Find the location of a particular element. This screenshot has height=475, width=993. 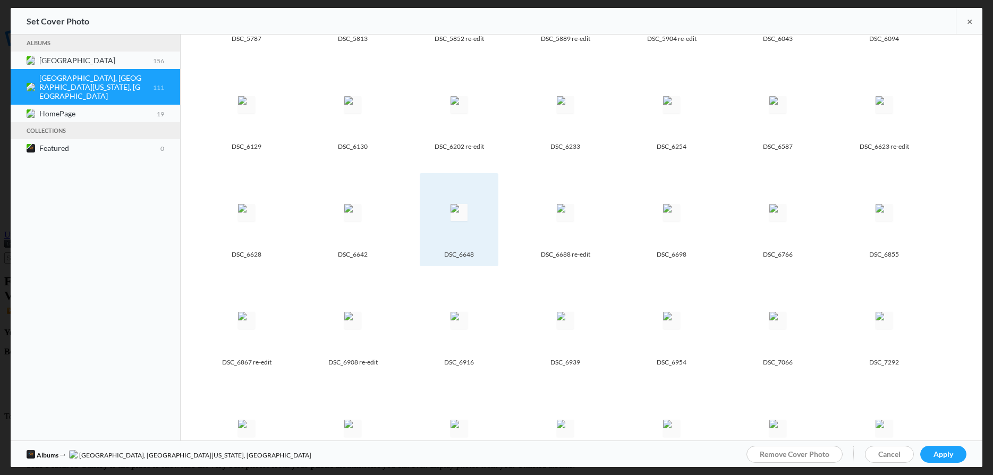

img: DSC_6642 is located at coordinates (353, 213).